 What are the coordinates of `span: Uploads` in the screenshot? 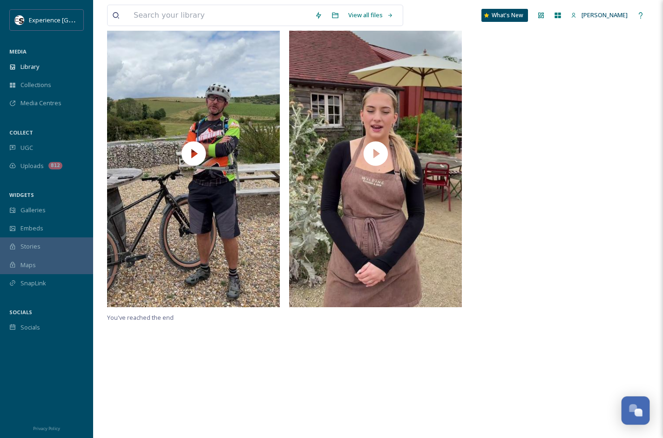 It's located at (32, 166).